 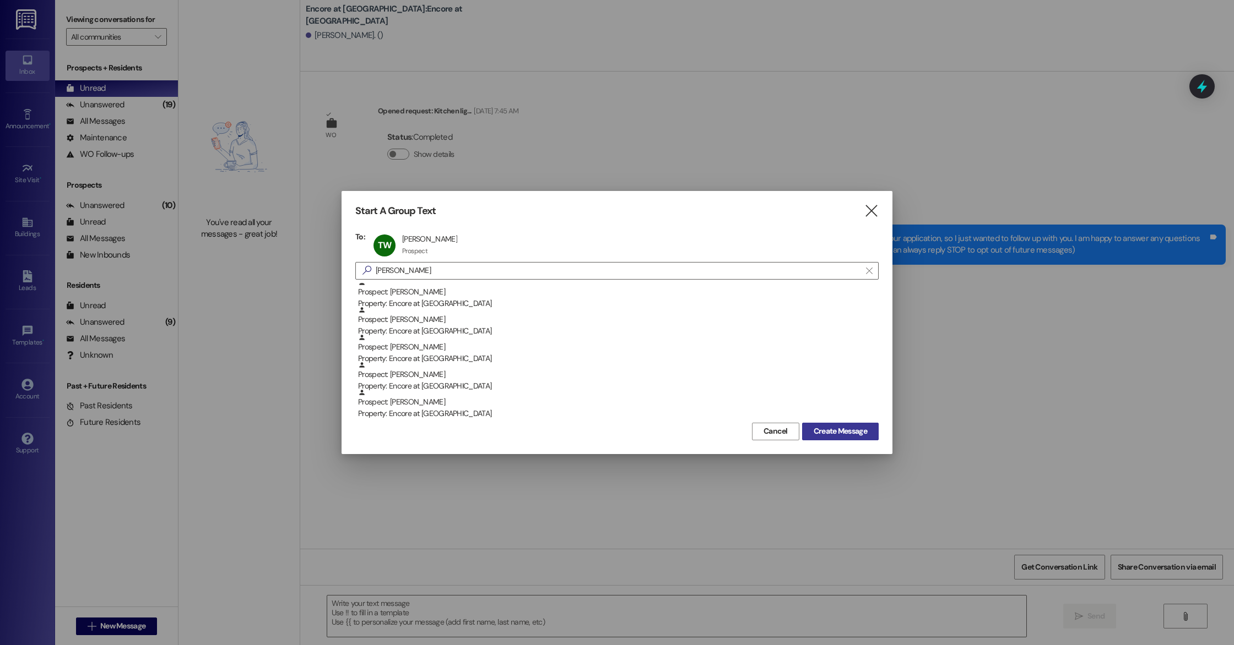 What do you see at coordinates (840, 431) in the screenshot?
I see `span: Create Message` at bounding box center [840, 431].